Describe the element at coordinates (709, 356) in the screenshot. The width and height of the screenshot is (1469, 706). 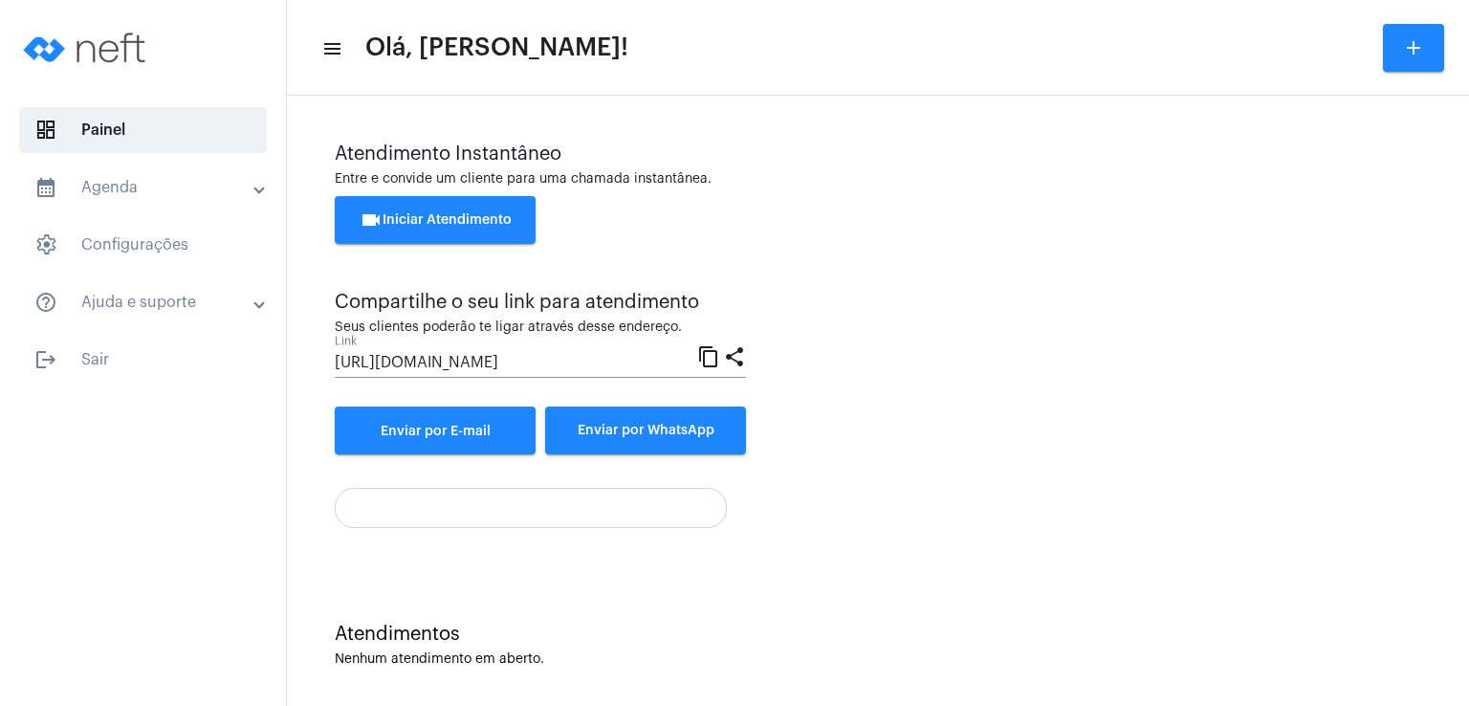
I see `mat-icon: content_copy` at that location.